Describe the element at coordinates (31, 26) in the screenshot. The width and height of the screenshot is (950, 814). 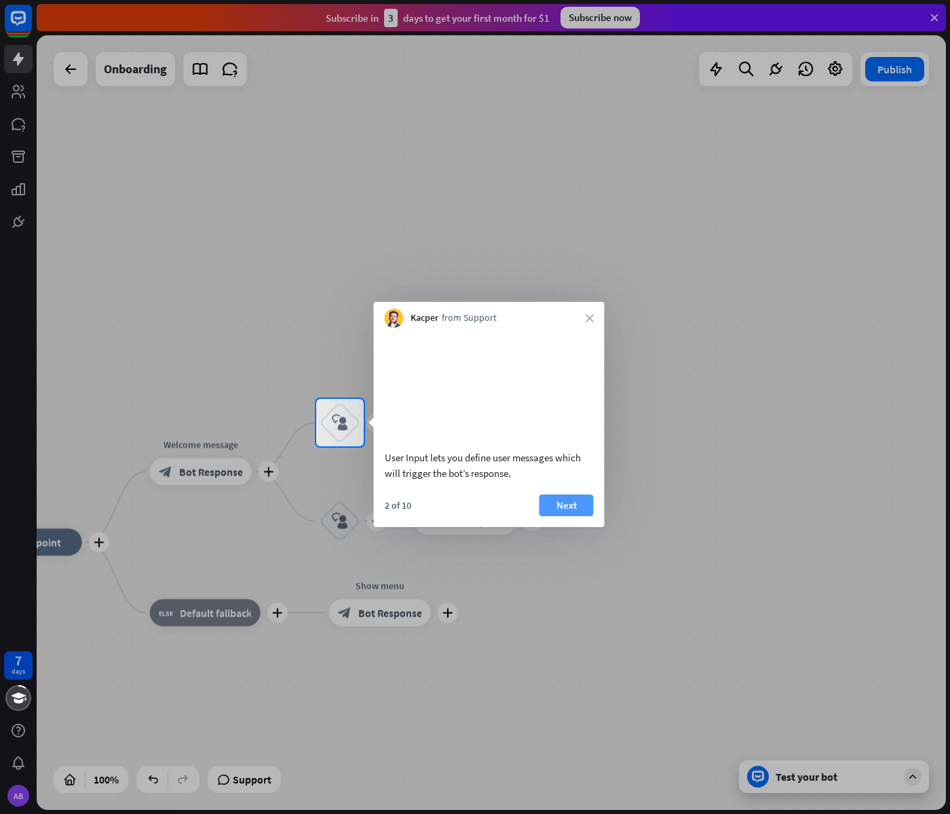
I see `button: Open LiveChat chat widget` at that location.